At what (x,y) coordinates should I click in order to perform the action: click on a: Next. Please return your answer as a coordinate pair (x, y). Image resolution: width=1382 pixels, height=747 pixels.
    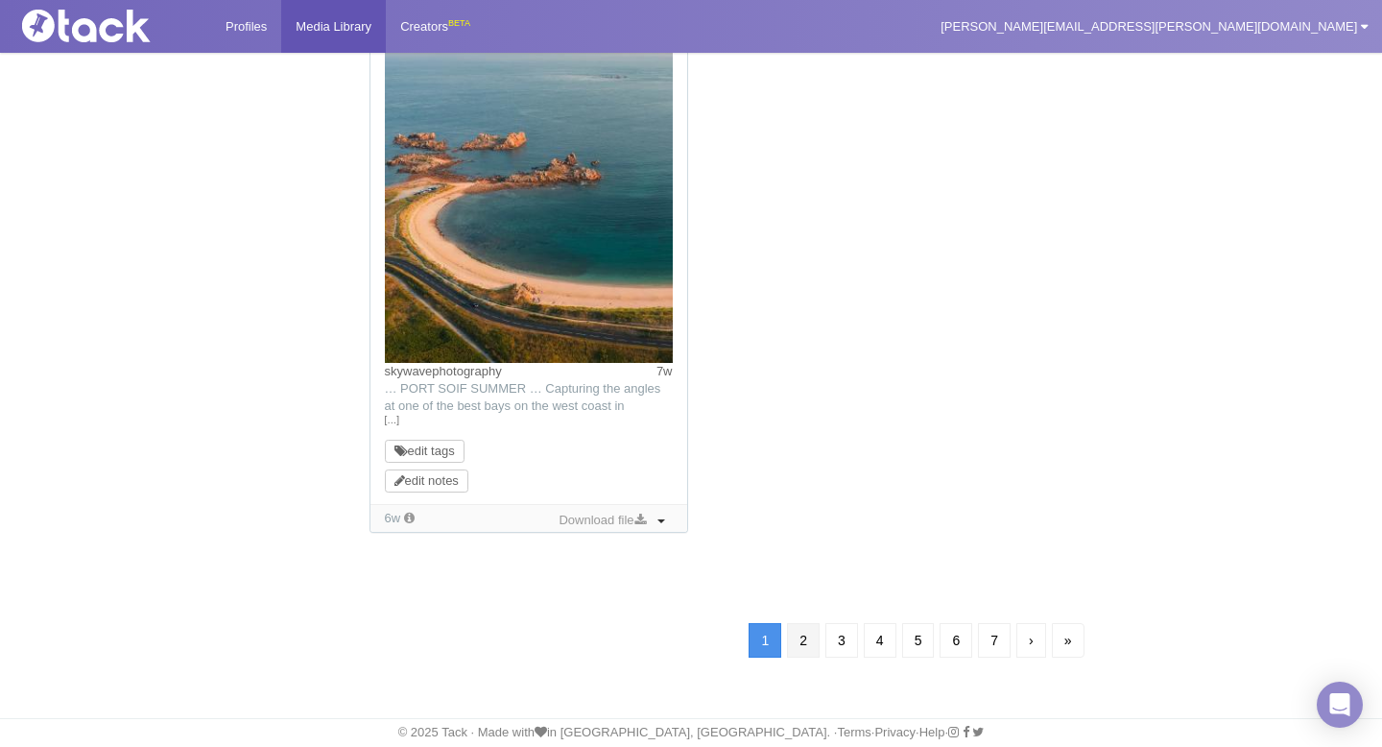
    Looking at the image, I should click on (1031, 640).